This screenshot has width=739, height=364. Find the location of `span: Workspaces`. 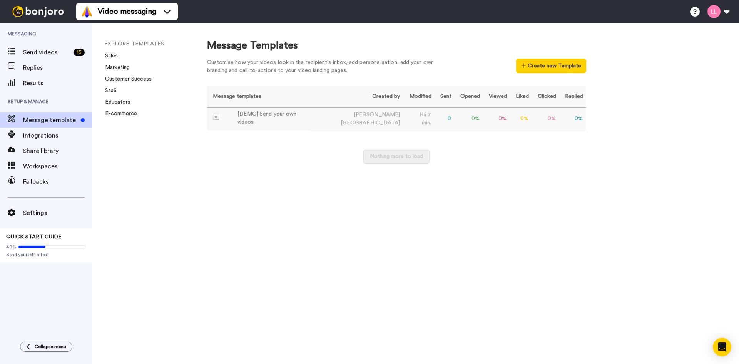

span: Workspaces is located at coordinates (58, 166).